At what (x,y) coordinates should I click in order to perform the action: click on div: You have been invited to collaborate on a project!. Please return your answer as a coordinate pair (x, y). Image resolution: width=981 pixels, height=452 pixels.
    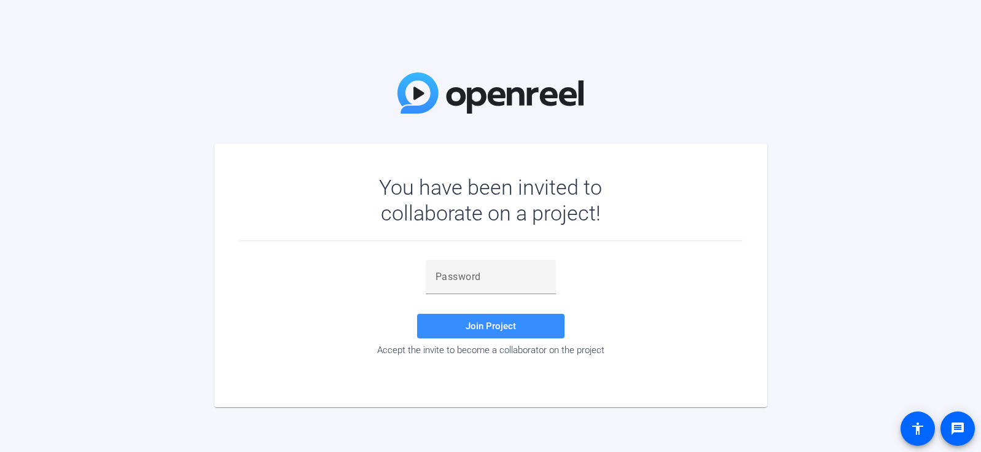
    Looking at the image, I should click on (490, 200).